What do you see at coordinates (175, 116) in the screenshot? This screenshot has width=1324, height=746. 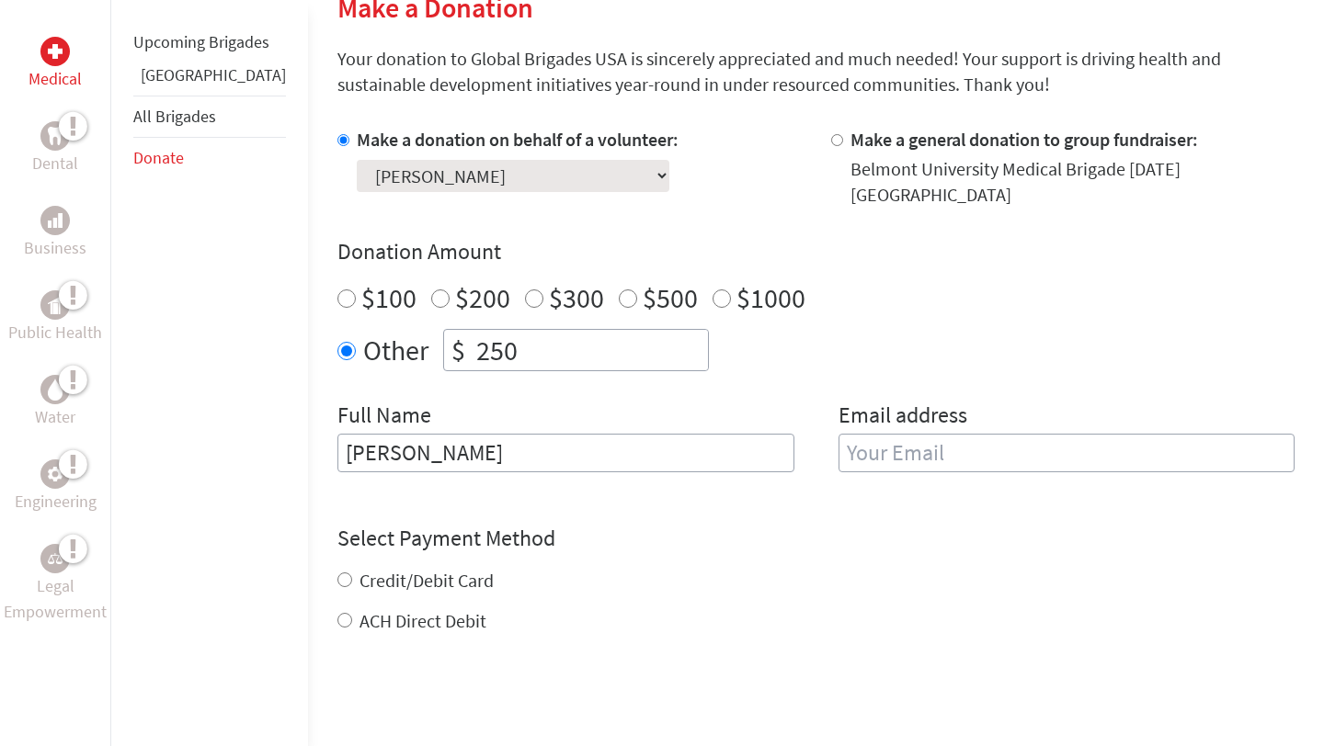 I see `a: All Brigades` at bounding box center [175, 116].